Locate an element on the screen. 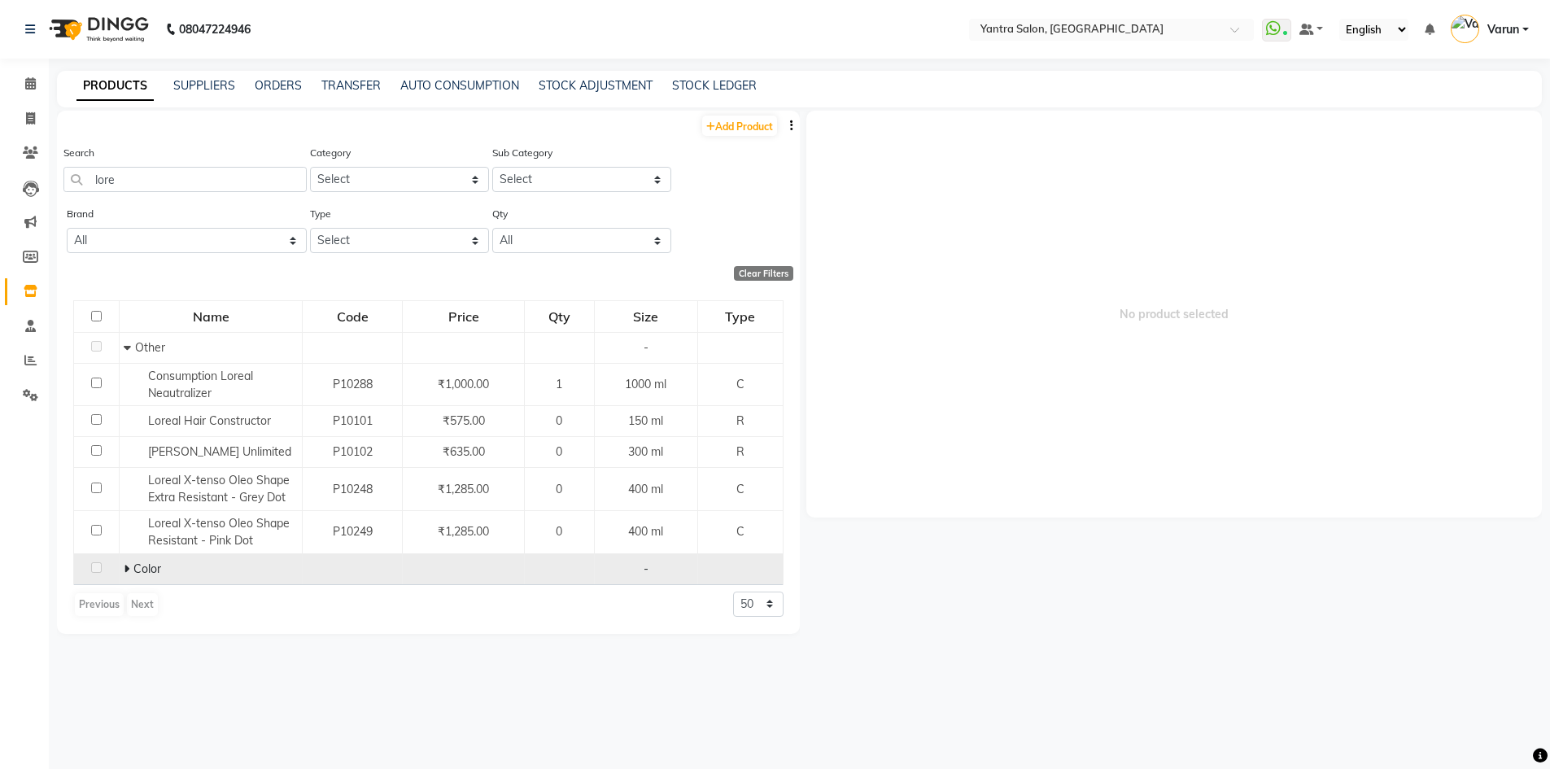 The height and width of the screenshot is (769, 1550). span: ₹635.00 is located at coordinates (464, 452).